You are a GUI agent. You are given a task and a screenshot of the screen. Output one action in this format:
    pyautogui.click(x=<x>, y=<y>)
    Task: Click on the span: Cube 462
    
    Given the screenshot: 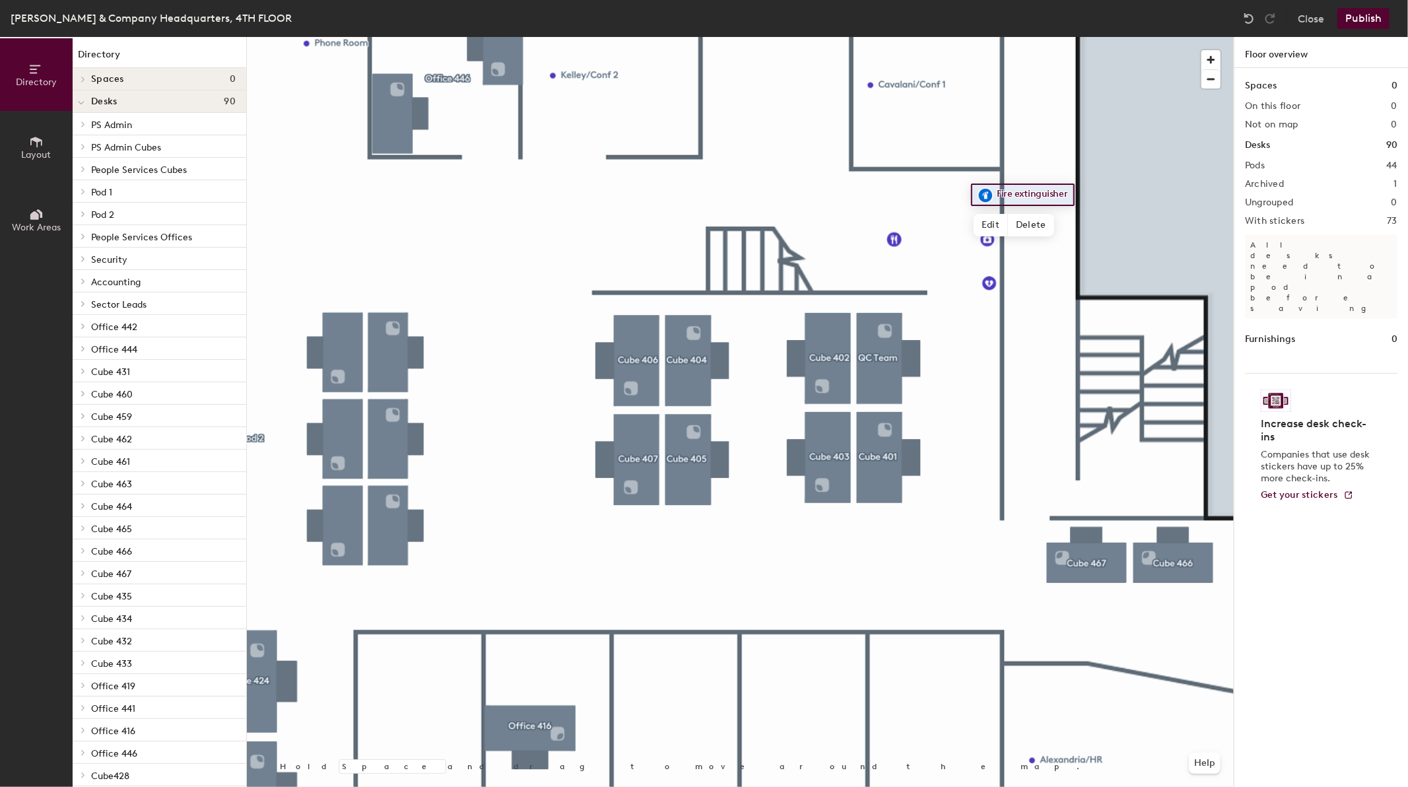 What is the action you would take?
    pyautogui.click(x=112, y=439)
    